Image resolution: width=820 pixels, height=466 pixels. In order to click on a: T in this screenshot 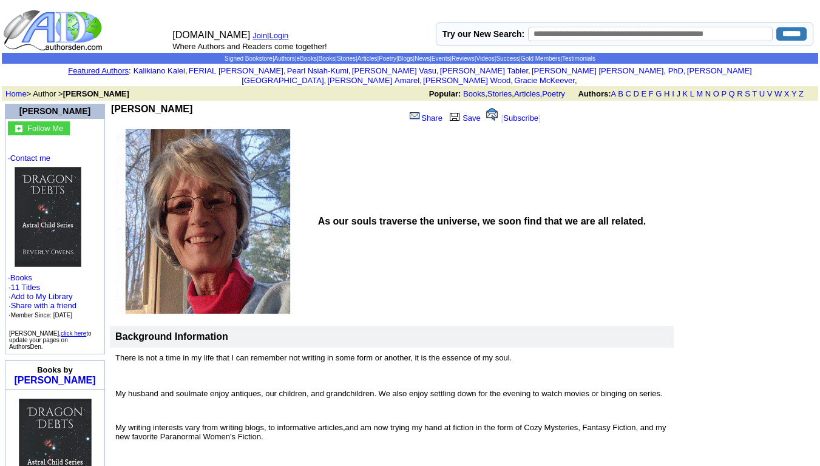, I will do `click(754, 93)`.